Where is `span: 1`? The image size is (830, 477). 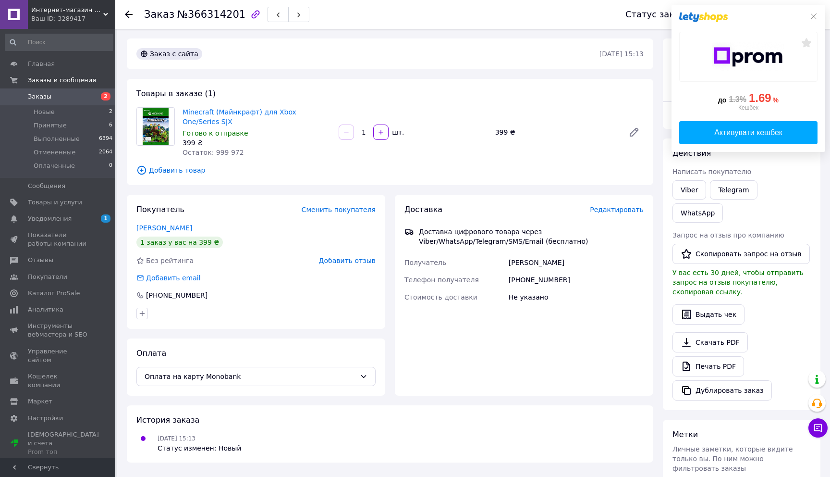
span: 1 is located at coordinates (106, 218).